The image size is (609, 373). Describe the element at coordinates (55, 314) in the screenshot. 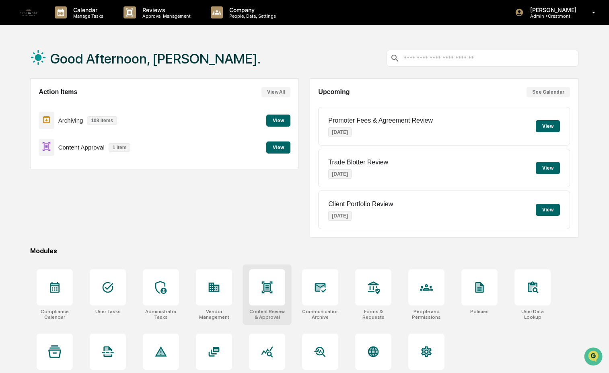

I see `div: Compliance Calendar` at that location.